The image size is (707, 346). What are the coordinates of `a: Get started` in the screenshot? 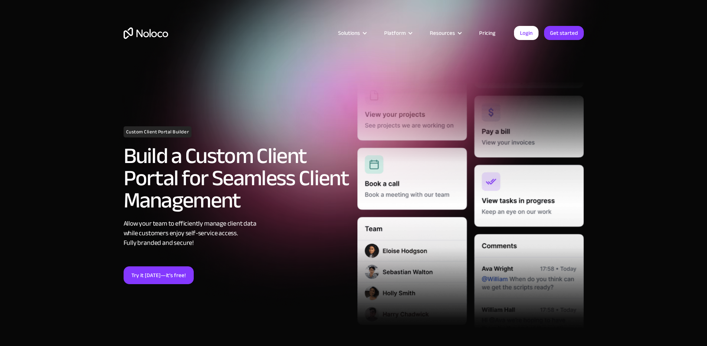 It's located at (563, 33).